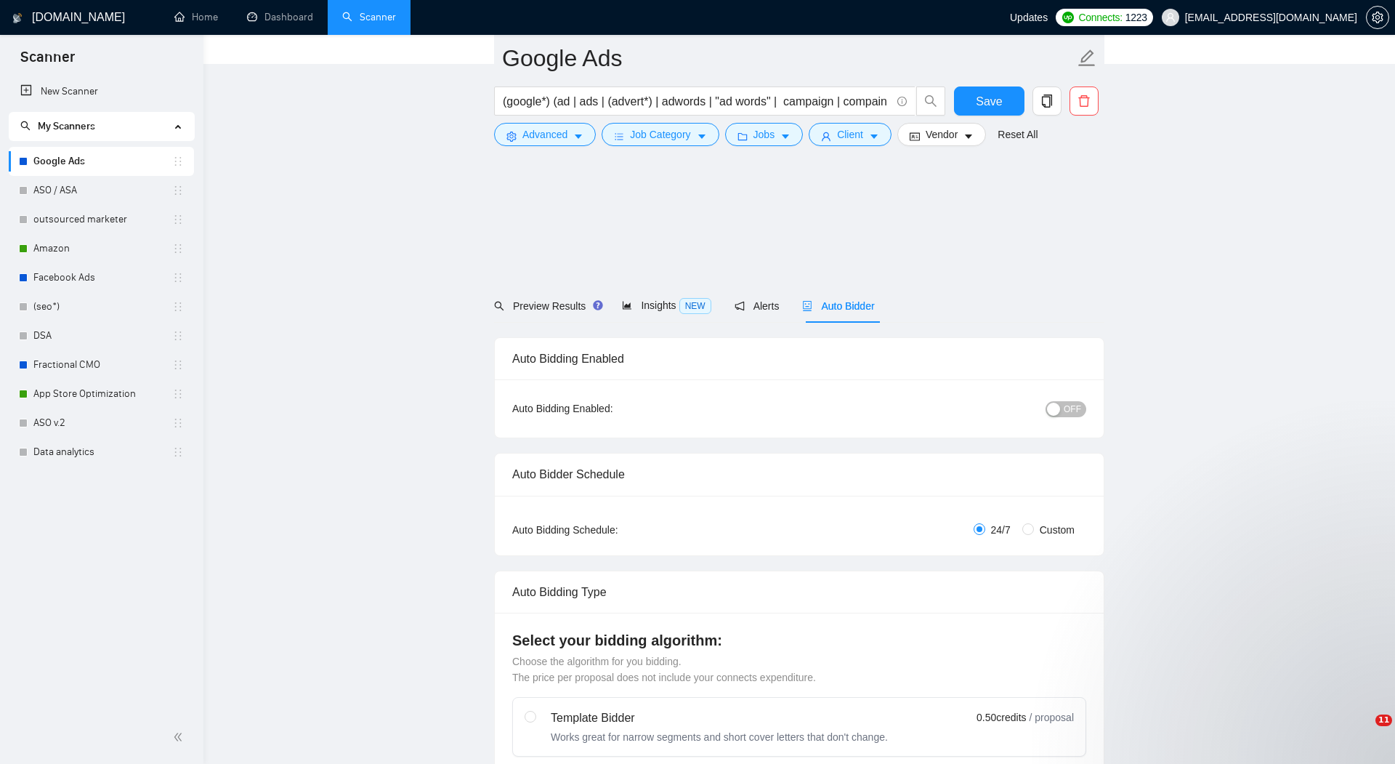  What do you see at coordinates (915, 136) in the screenshot?
I see `span: idcard` at bounding box center [915, 136].